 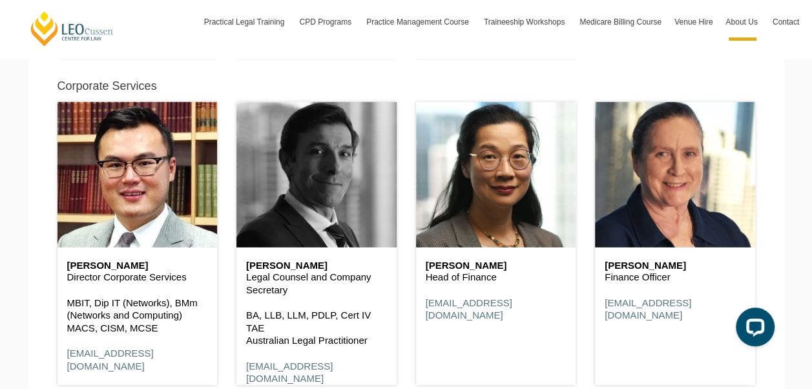 What do you see at coordinates (138, 315) in the screenshot?
I see `p: MBIT, Dip IT (Networks), BMm (Networks and Computing) MACS, CISM, MCSE` at bounding box center [138, 315].